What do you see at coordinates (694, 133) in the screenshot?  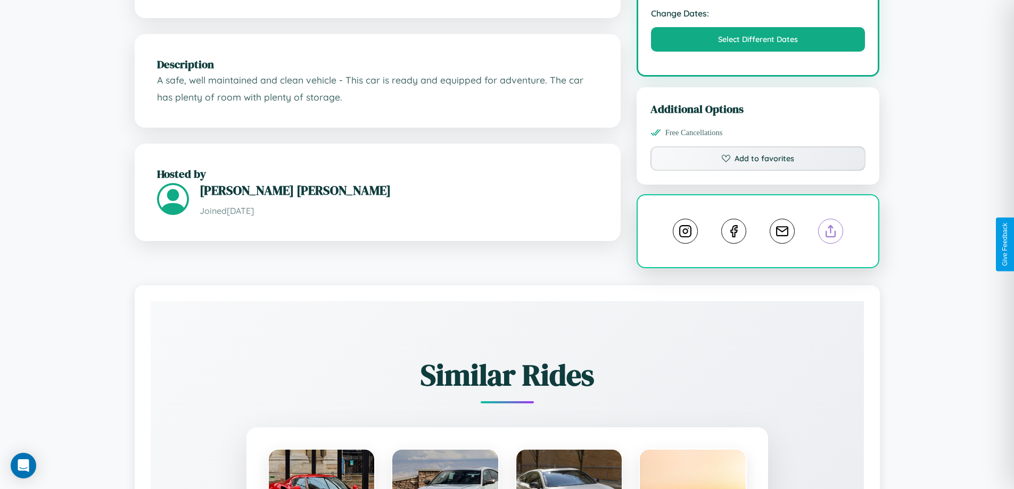 I see `span: Free Cancellations` at bounding box center [694, 133].